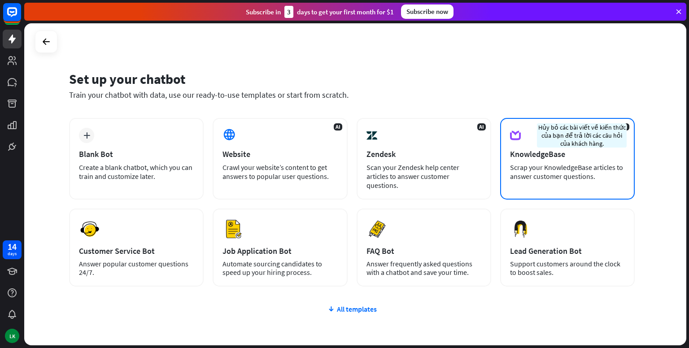 This screenshot has width=689, height=348. What do you see at coordinates (424, 154) in the screenshot?
I see `div: Zendesk` at bounding box center [424, 154].